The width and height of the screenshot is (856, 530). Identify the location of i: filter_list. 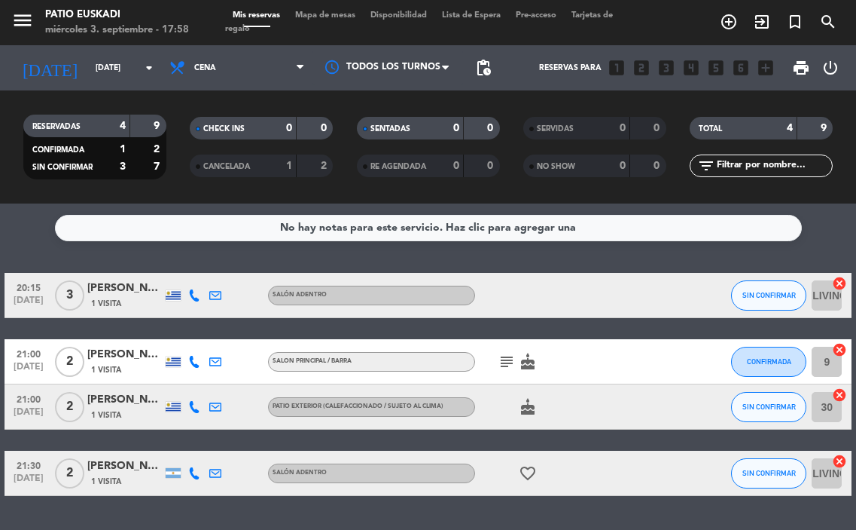
(707, 166).